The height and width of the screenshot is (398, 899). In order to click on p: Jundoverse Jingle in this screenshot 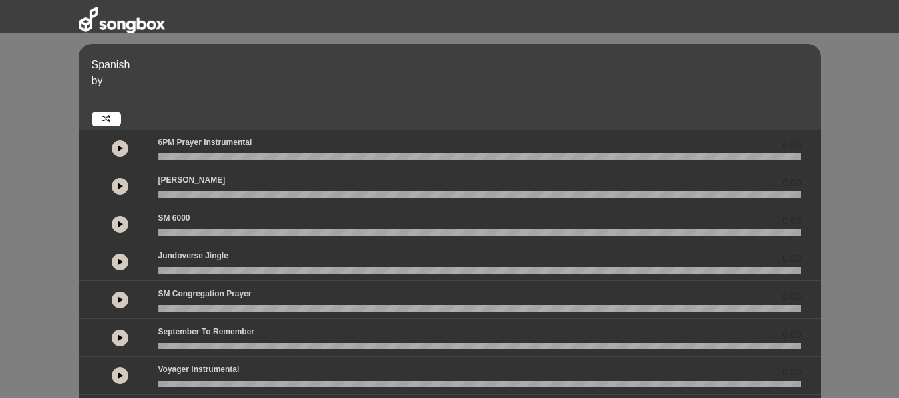, I will do `click(193, 256)`.